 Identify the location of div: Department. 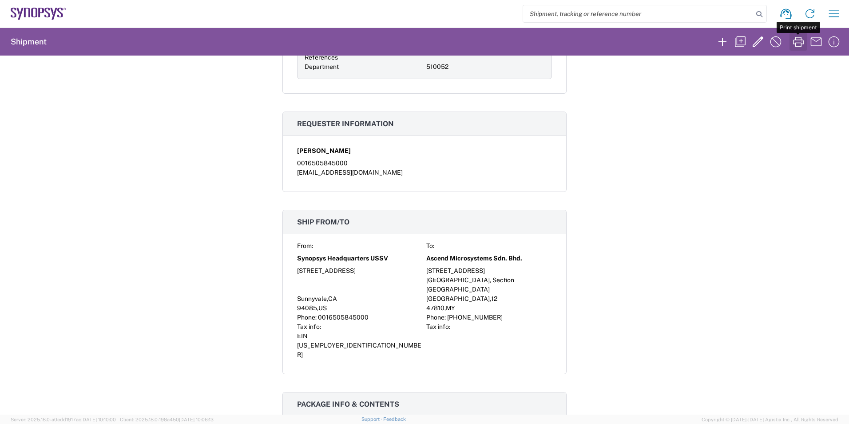
(364, 67).